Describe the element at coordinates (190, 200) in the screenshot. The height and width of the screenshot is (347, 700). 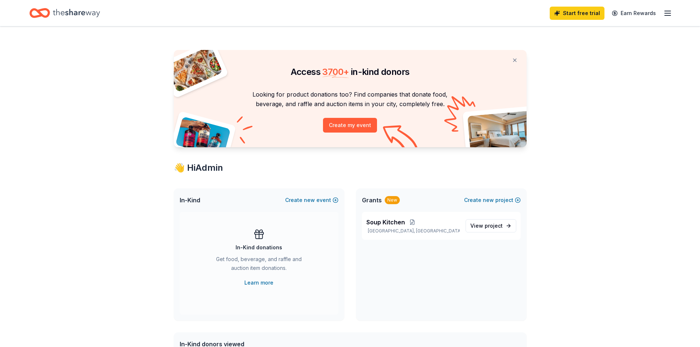
I see `span: In-Kind` at that location.